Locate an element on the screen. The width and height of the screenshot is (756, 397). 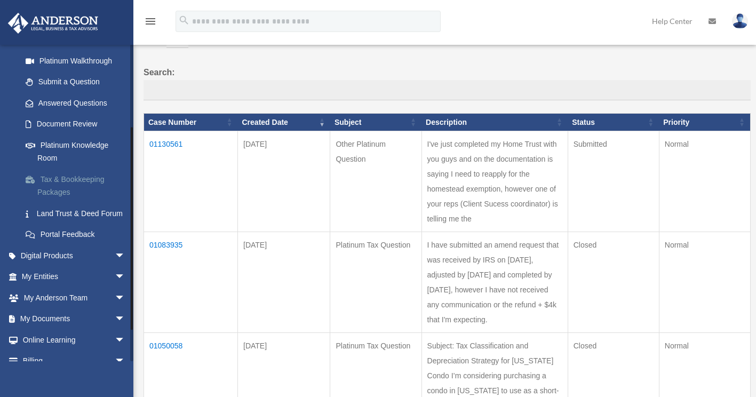
label: Show entries is located at coordinates (447, 46).